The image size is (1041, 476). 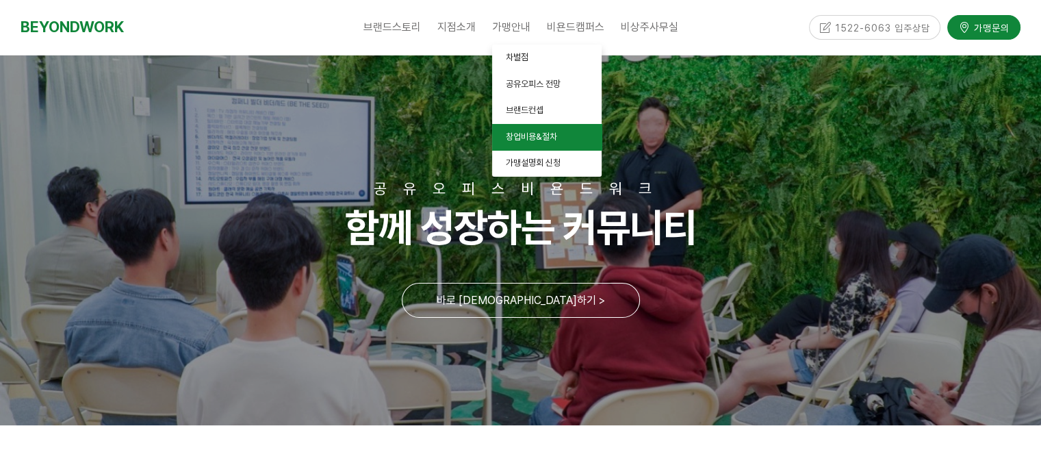 What do you see at coordinates (547, 84) in the screenshot?
I see `a: 공유오피스 전망` at bounding box center [547, 84].